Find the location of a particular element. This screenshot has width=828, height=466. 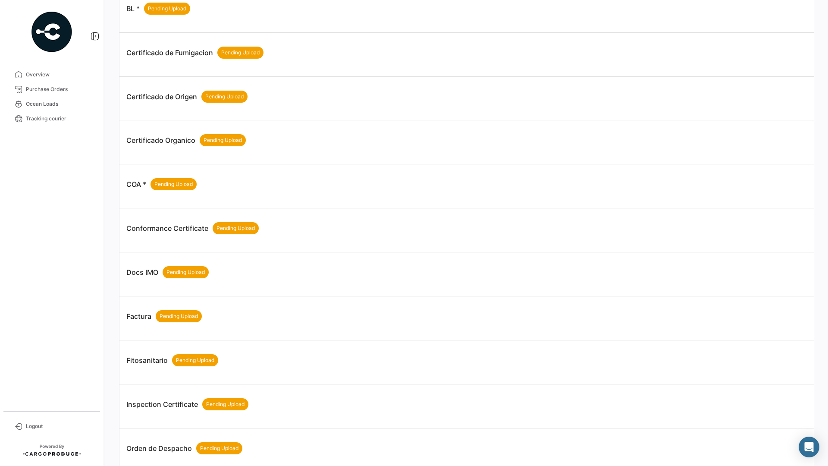

img: powered-by.png is located at coordinates (52, 32).